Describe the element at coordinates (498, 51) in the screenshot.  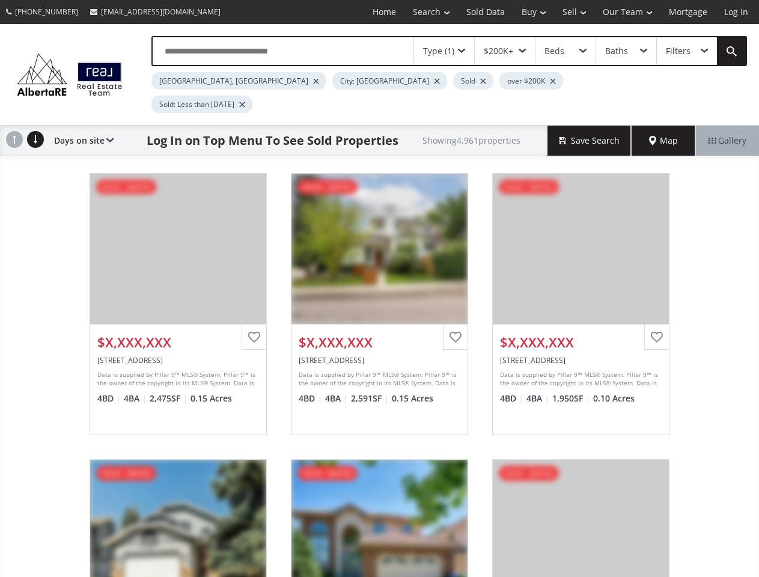
I see `div: $200K+` at that location.